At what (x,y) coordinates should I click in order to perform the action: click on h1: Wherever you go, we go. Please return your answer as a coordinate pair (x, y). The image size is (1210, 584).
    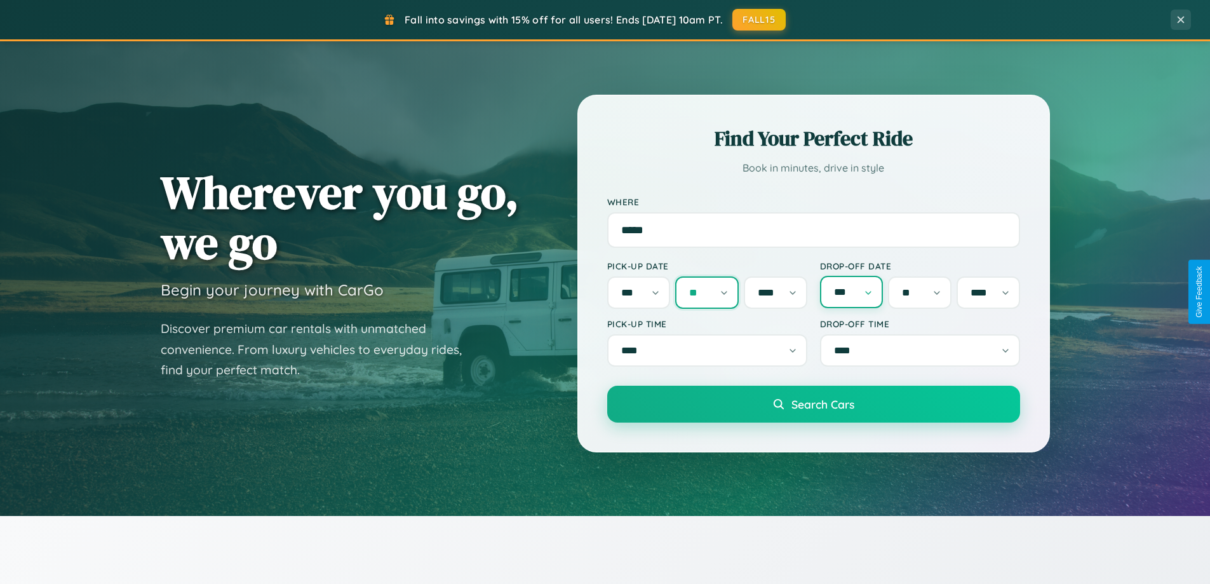
    Looking at the image, I should click on (340, 217).